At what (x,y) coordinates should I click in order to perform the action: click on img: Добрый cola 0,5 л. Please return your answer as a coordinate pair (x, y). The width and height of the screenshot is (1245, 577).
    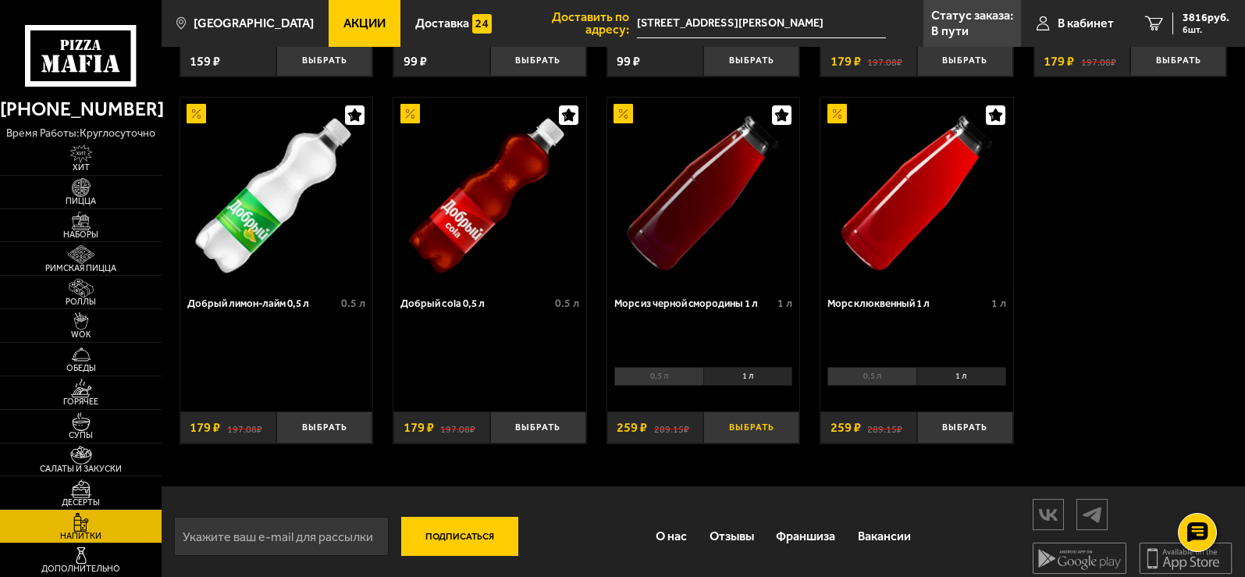
    Looking at the image, I should click on (489, 192).